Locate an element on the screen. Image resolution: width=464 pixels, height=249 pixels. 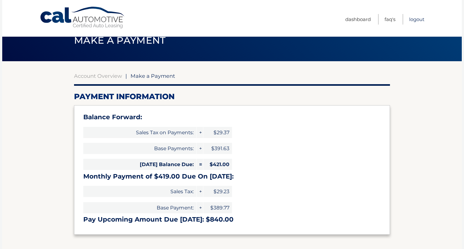
h2: Payment Information is located at coordinates (232, 97).